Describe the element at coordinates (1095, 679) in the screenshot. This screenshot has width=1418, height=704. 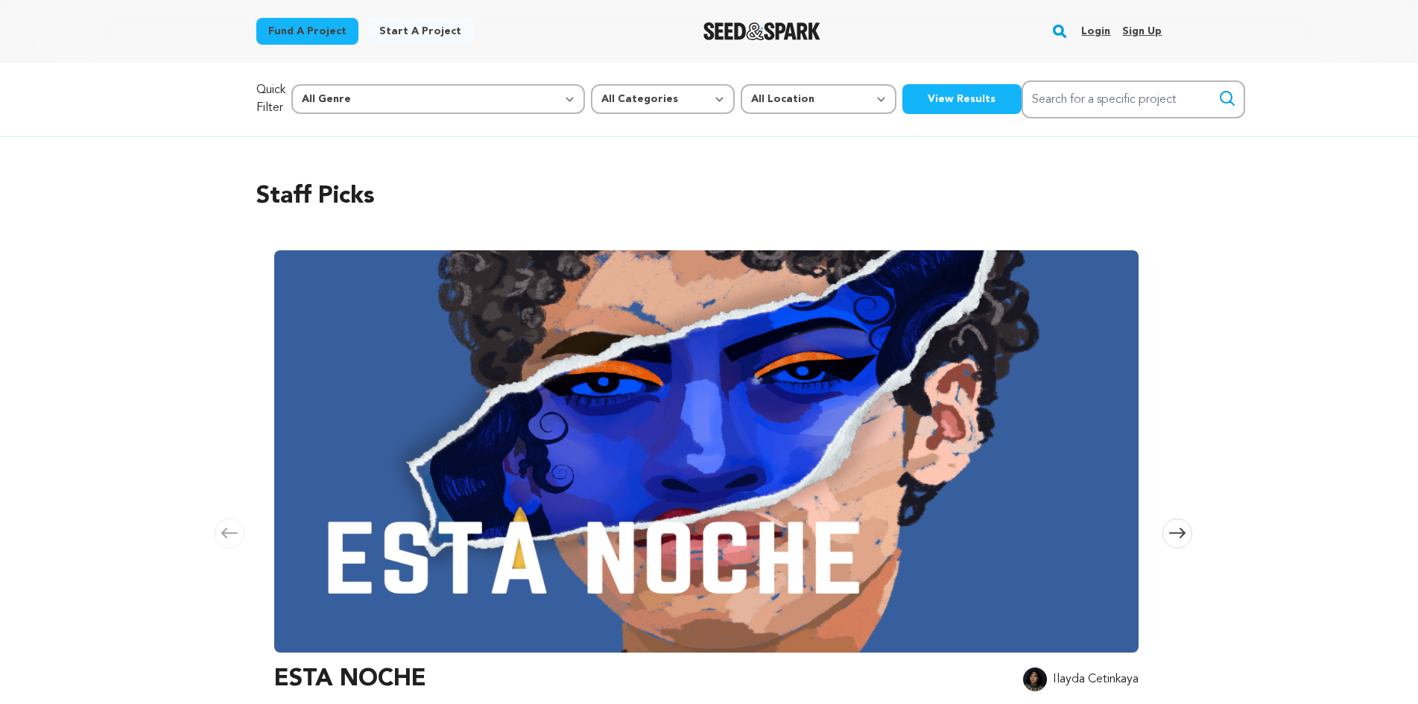
I see `p: Ilayda Cetinkaya` at that location.